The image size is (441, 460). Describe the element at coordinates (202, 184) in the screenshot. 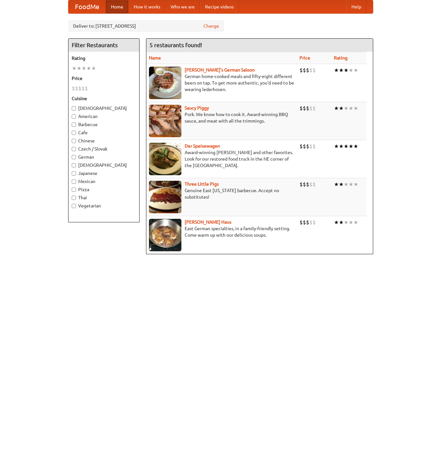

I see `b: Three Little Pigs` at that location.